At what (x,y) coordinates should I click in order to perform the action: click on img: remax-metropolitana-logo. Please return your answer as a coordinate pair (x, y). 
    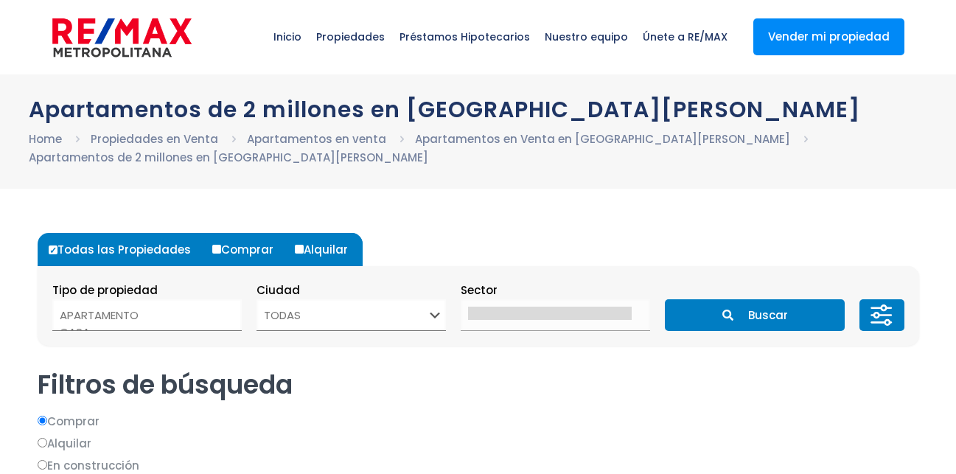
    Looking at the image, I should click on (122, 38).